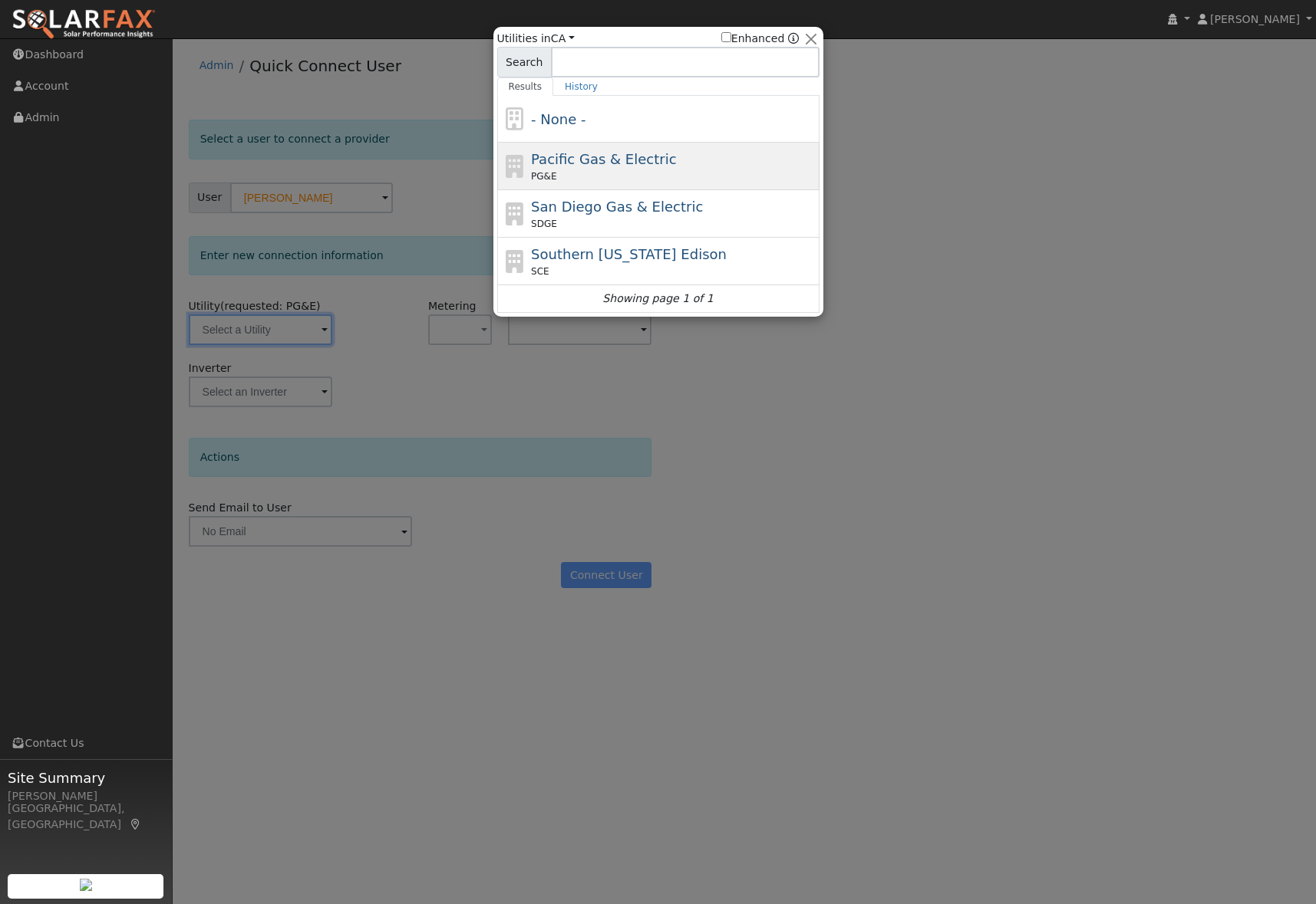 This screenshot has height=904, width=1316. Describe the element at coordinates (558, 119) in the screenshot. I see `span: - None -` at that location.